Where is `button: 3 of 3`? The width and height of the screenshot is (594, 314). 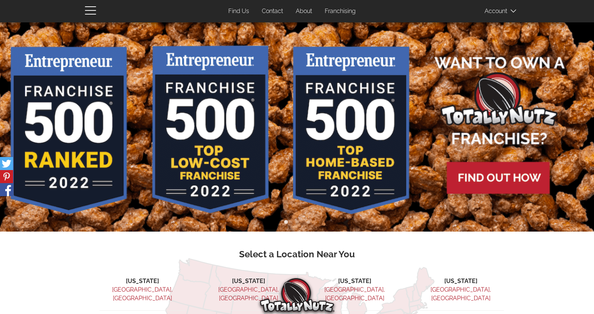 button: 3 of 3 is located at coordinates (308, 222).